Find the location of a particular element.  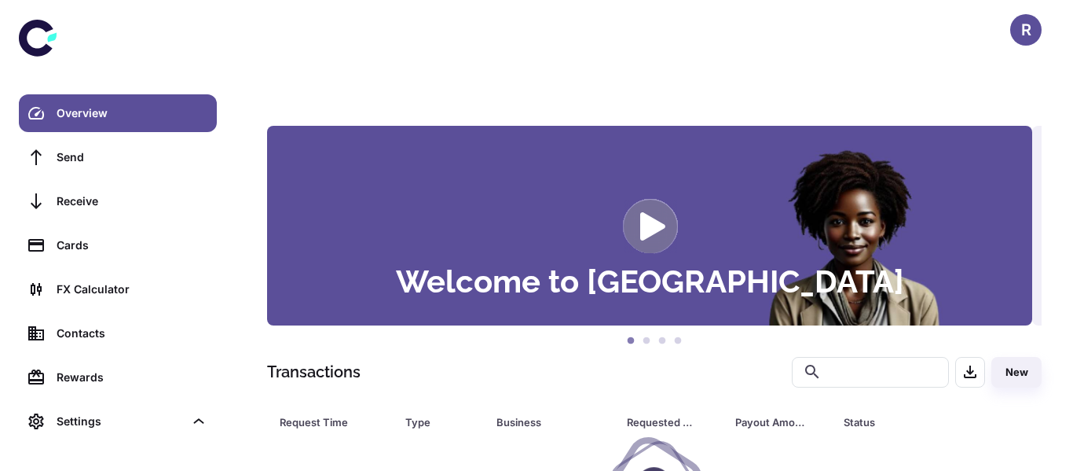

span: Type is located at coordinates (442, 422).